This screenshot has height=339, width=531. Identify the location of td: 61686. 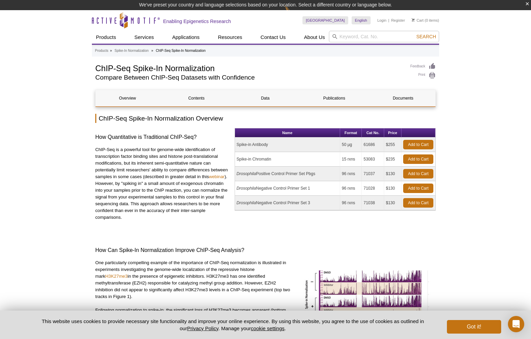
(373, 145).